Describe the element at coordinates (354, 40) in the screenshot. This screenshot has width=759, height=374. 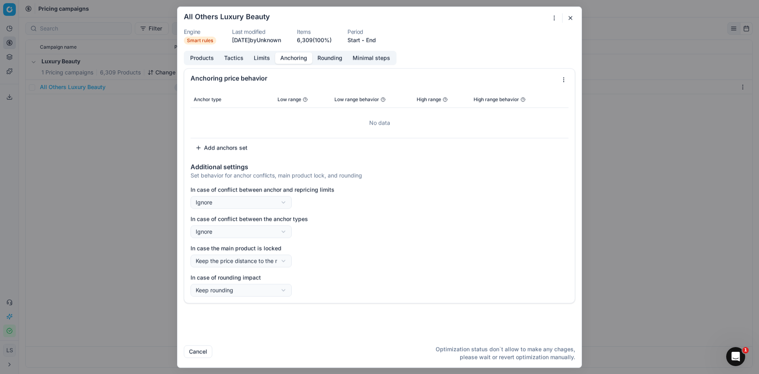
I see `button: Start` at that location.